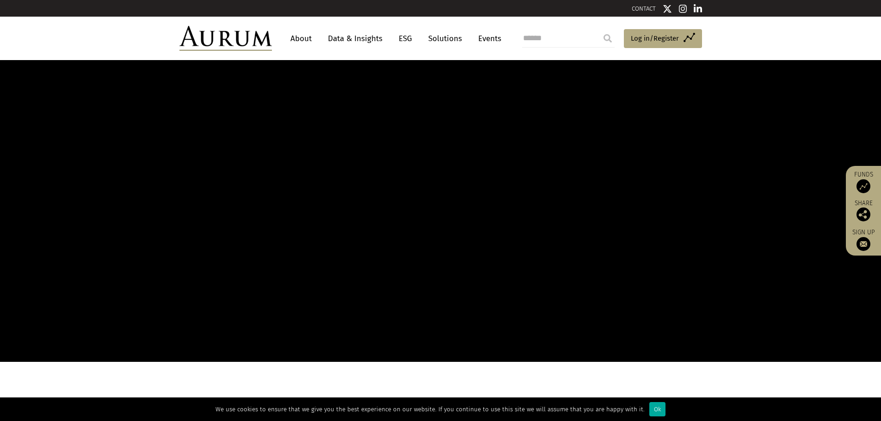 Image resolution: width=881 pixels, height=421 pixels. Describe the element at coordinates (863, 244) in the screenshot. I see `img: Sign up to our newsletter` at that location.